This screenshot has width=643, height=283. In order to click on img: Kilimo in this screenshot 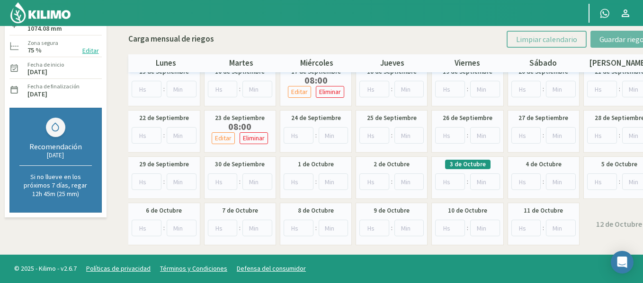, I will do `click(40, 13)`.